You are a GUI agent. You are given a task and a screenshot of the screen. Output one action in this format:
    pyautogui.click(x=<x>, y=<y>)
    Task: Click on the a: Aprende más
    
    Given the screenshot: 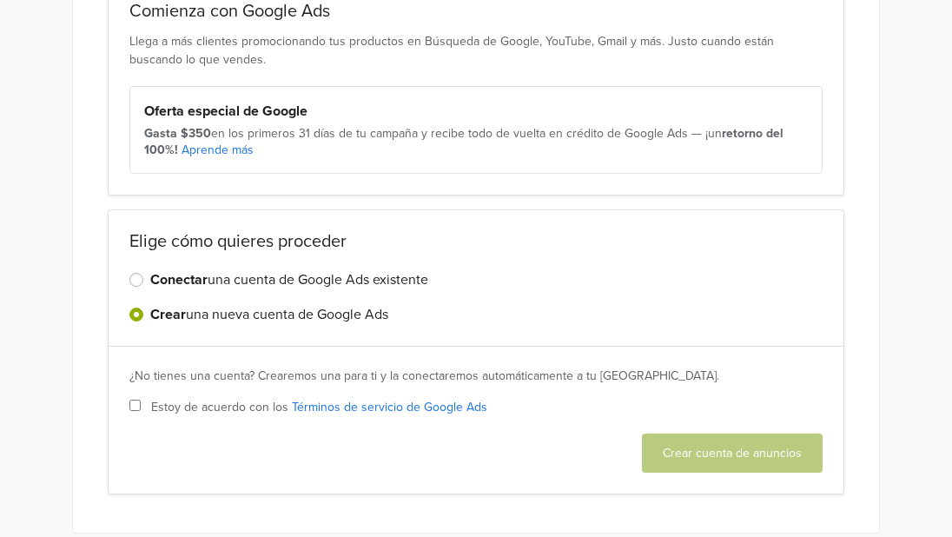 What is the action you would take?
    pyautogui.click(x=217, y=149)
    